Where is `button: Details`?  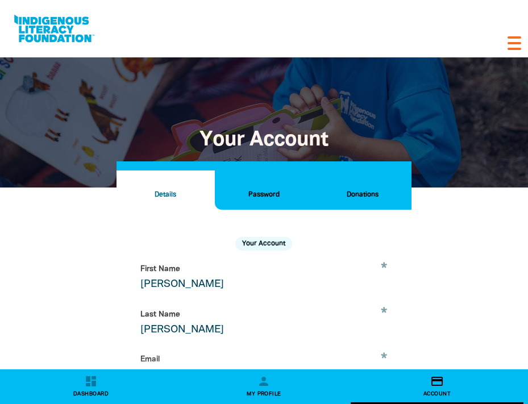 button: Details is located at coordinates (166, 191).